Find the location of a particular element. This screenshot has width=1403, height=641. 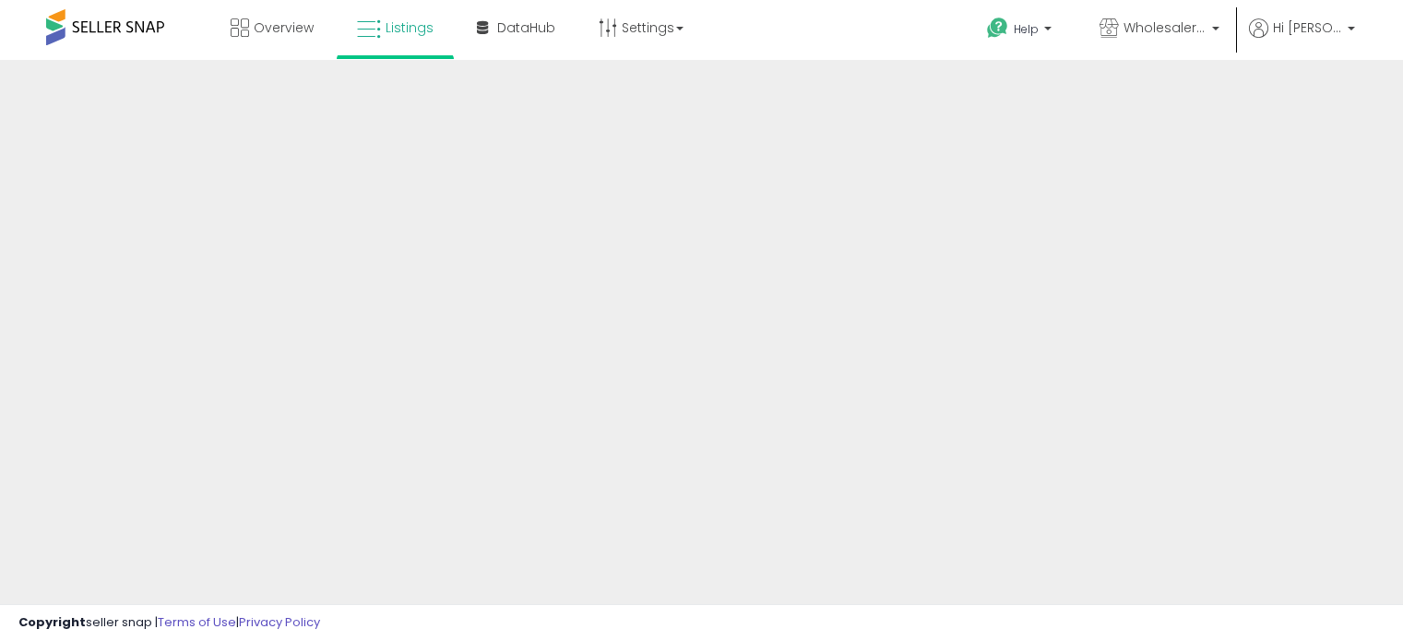

a: Privacy Policy is located at coordinates (279, 622).